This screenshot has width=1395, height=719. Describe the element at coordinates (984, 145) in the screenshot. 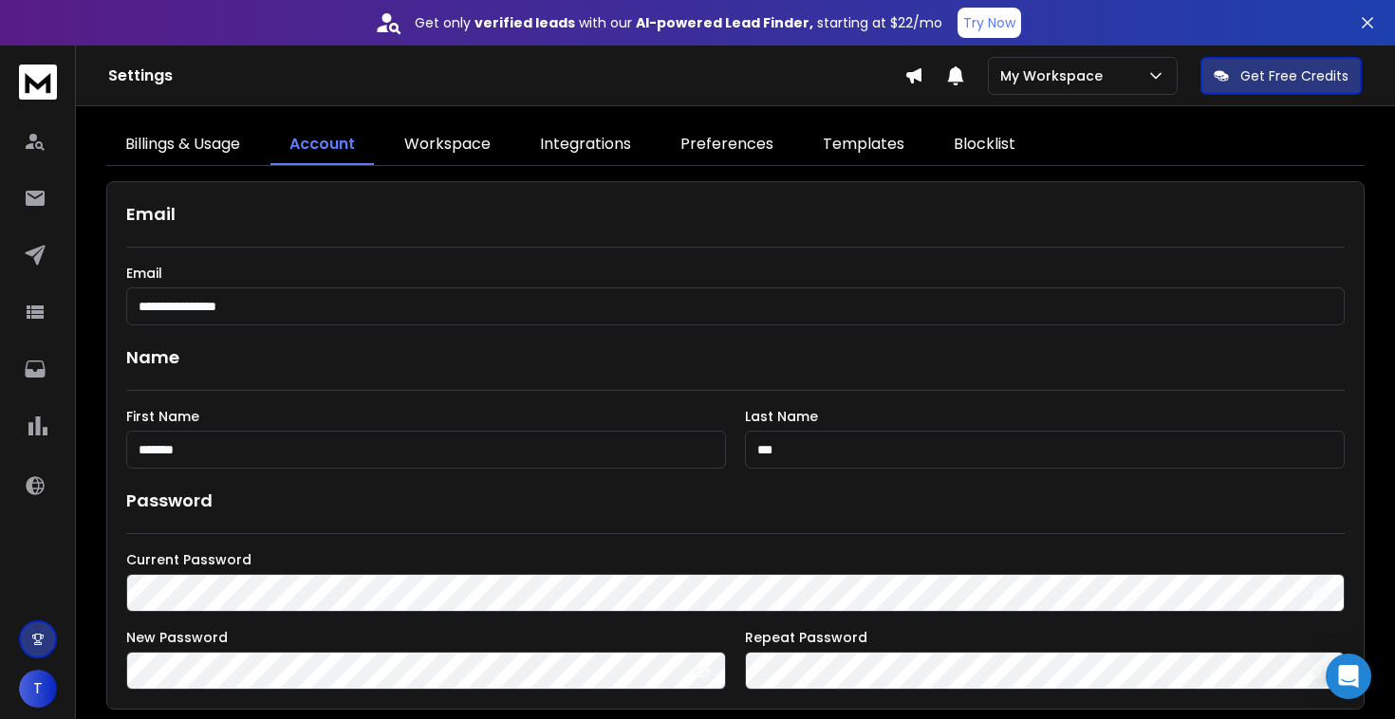

I see `a: Blocklist` at that location.